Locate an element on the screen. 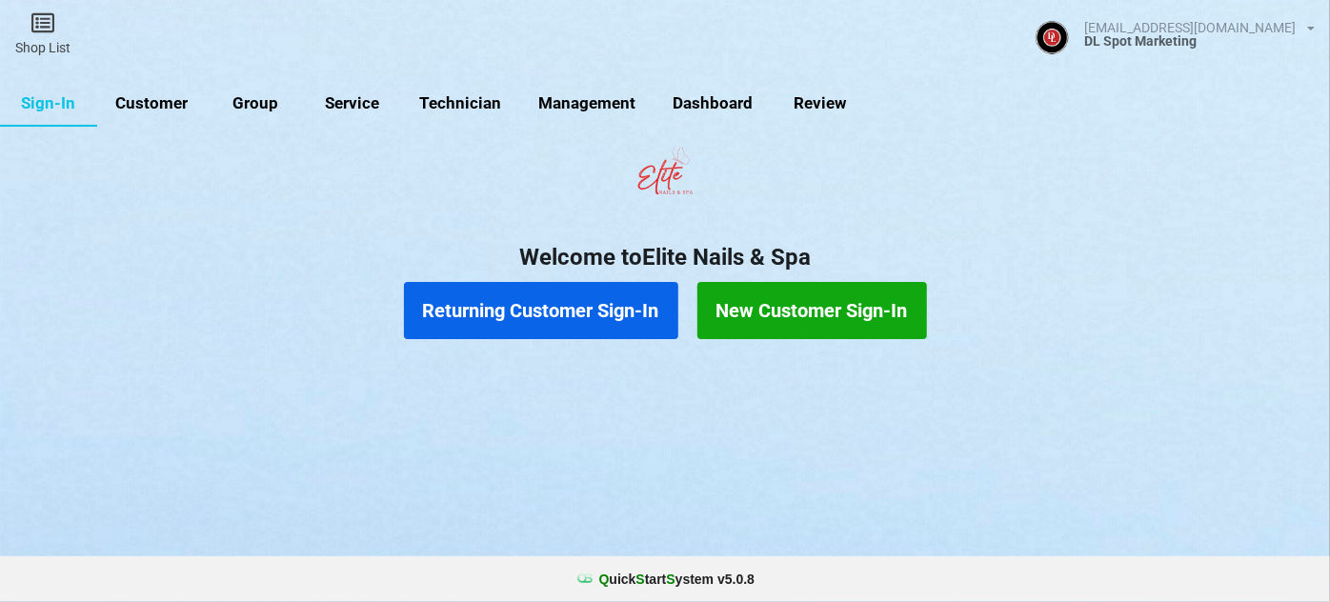 The width and height of the screenshot is (1330, 602). button: New Customer Sign-In is located at coordinates (812, 311).